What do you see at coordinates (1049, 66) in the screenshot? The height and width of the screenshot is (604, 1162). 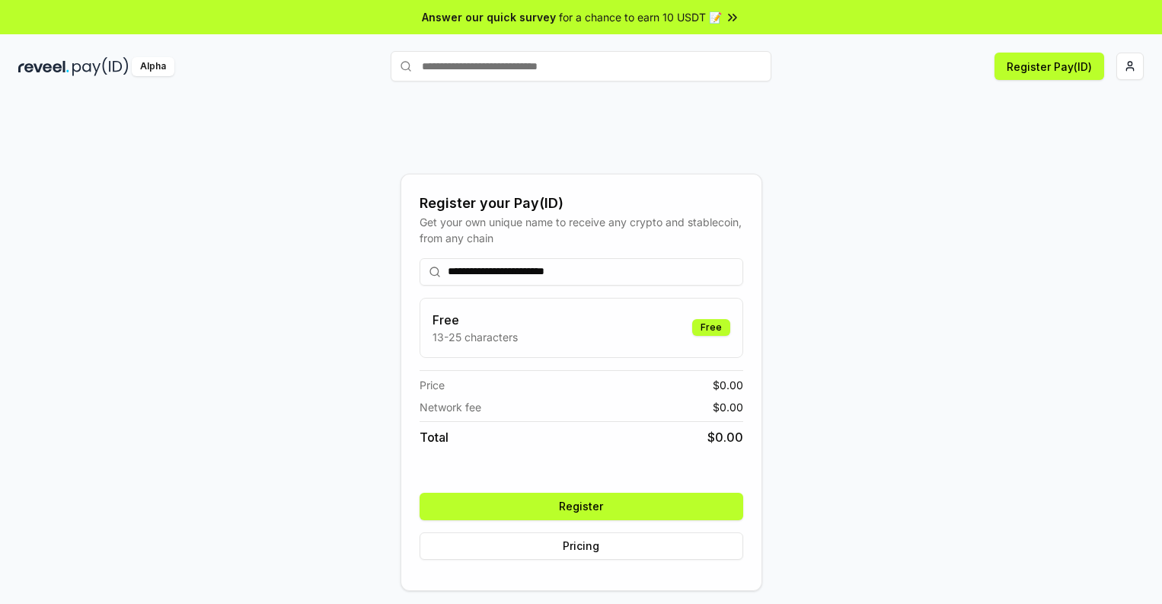 I see `button: Register Pay(ID)` at bounding box center [1049, 66].